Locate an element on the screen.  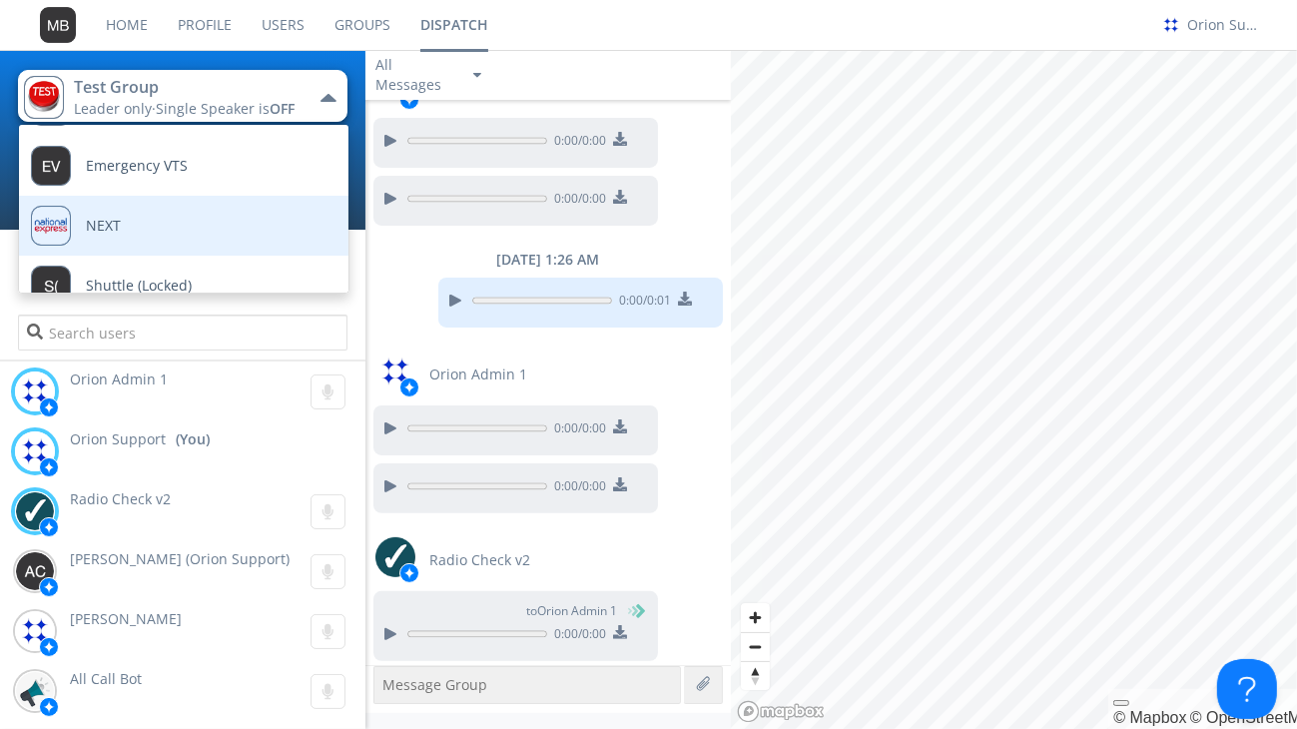
div: Leader only · is located at coordinates (186, 109).